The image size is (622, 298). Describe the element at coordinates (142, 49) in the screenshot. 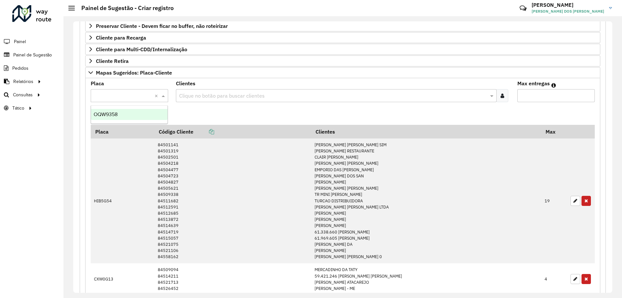

I see `span: Cliente para Multi-CDD/Internalização` at that location.